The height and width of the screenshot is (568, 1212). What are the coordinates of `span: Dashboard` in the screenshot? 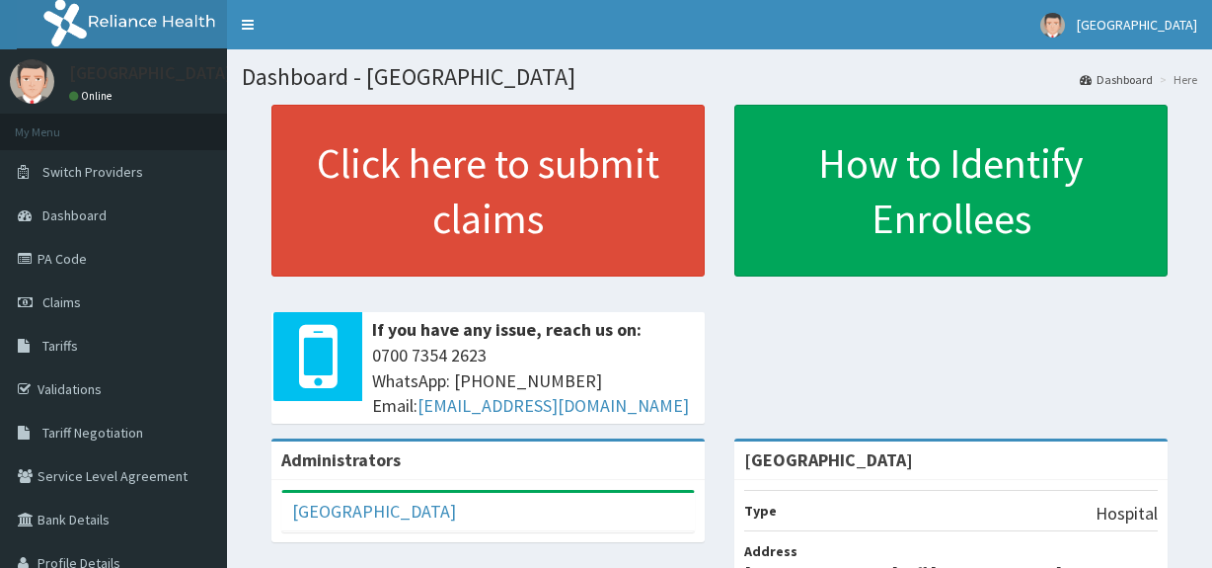 It's located at (74, 215).